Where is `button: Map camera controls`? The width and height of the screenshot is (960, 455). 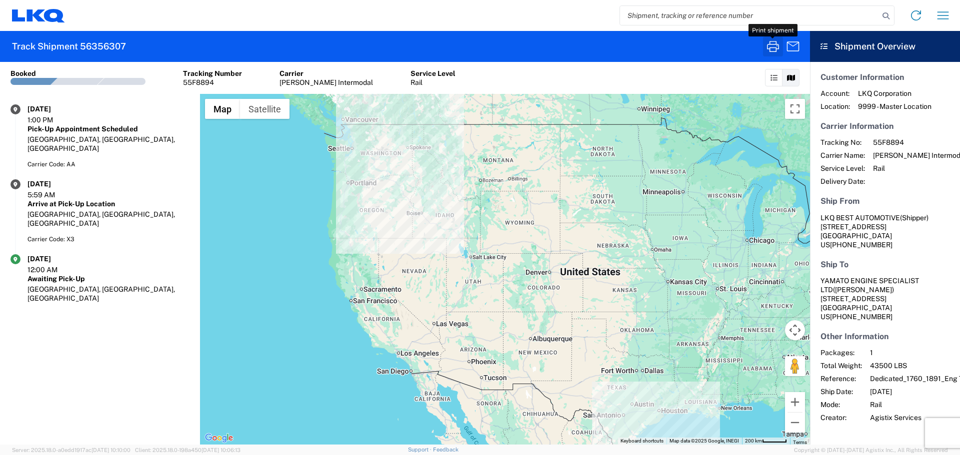
button: Map camera controls is located at coordinates (795, 330).